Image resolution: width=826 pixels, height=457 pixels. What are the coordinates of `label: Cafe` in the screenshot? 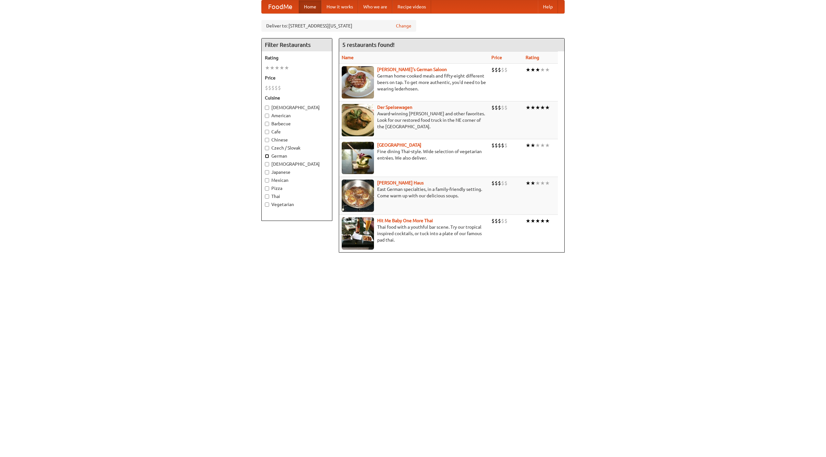 It's located at (297, 132).